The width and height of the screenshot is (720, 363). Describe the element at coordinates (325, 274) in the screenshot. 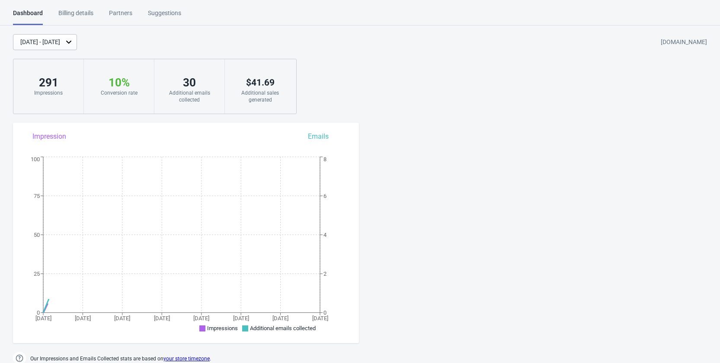

I see `tspan: 2` at that location.